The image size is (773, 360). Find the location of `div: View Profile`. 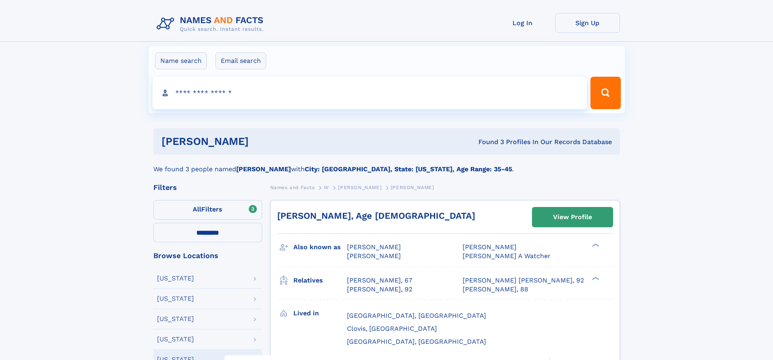

div: View Profile is located at coordinates (573, 217).